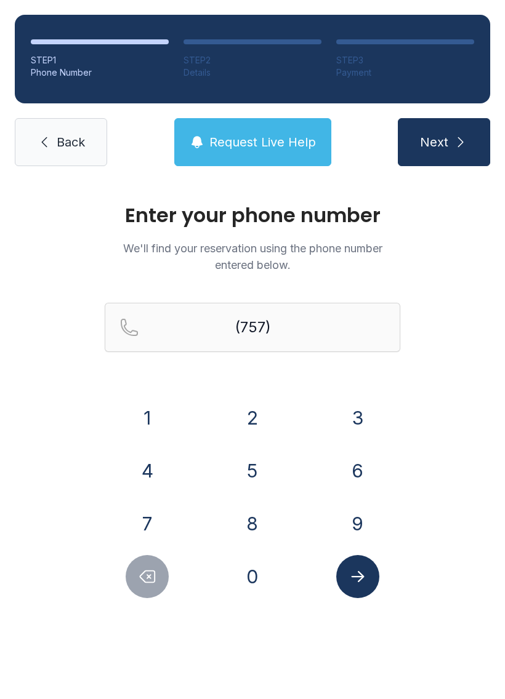 The width and height of the screenshot is (505, 699). I want to click on div: STEP 2, so click(252, 60).